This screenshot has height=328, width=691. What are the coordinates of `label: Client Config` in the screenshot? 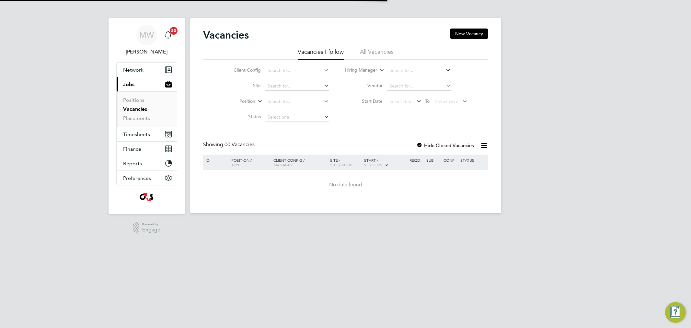 It's located at (242, 70).